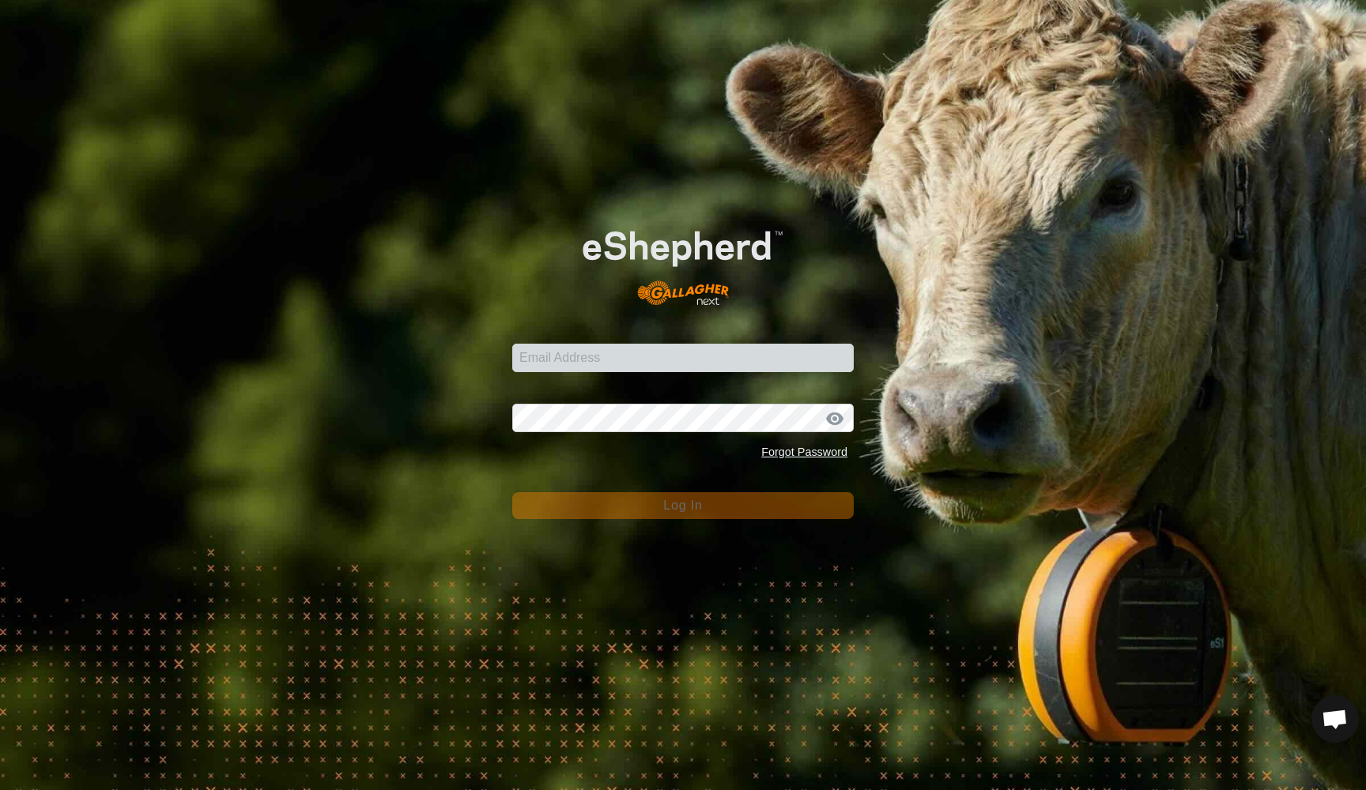 The height and width of the screenshot is (790, 1366). I want to click on img: E-shepherd Logo, so click(683, 260).